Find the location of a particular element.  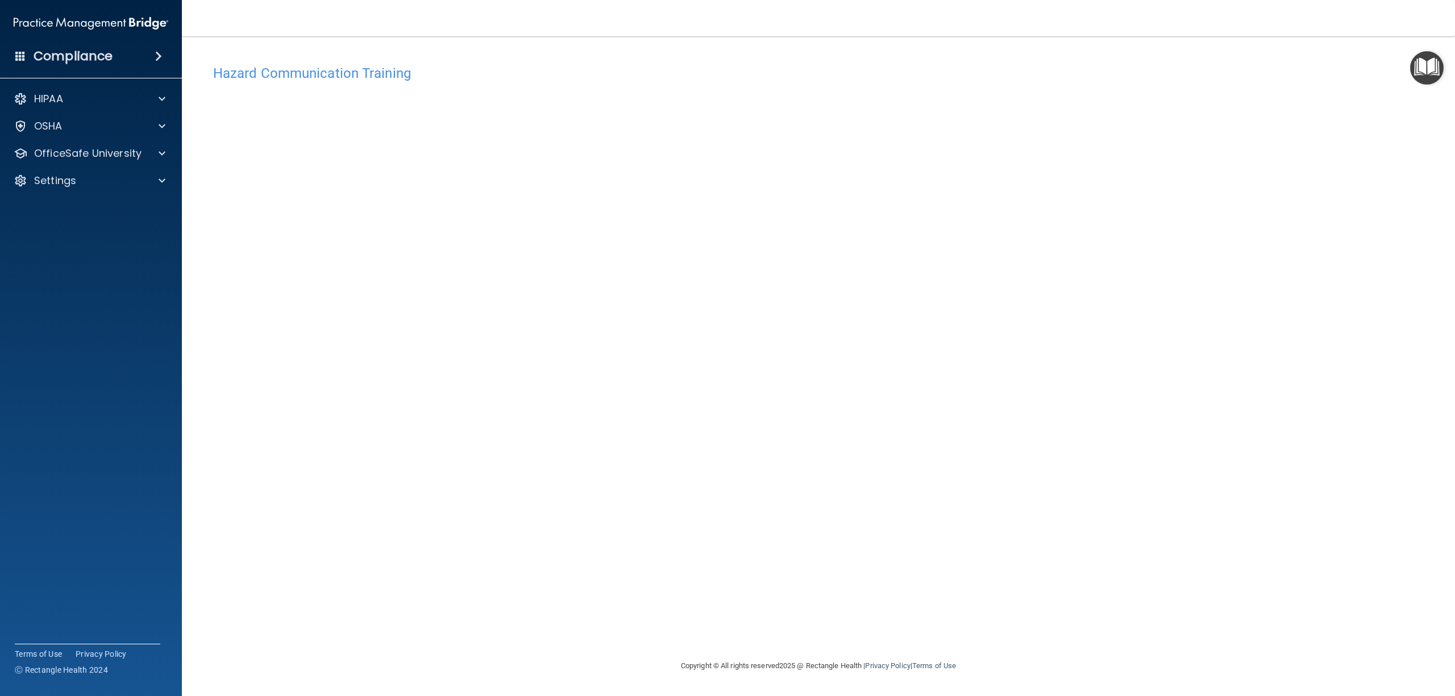

a: OSHA is located at coordinates (89, 126).